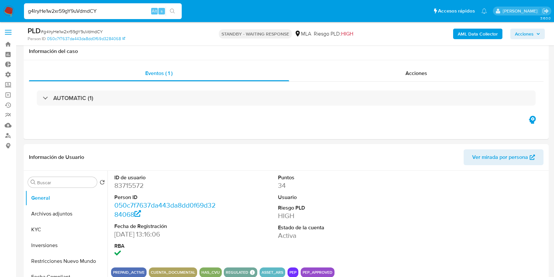 This screenshot has height=277, width=554. I want to click on button: Inversiones, so click(66, 245).